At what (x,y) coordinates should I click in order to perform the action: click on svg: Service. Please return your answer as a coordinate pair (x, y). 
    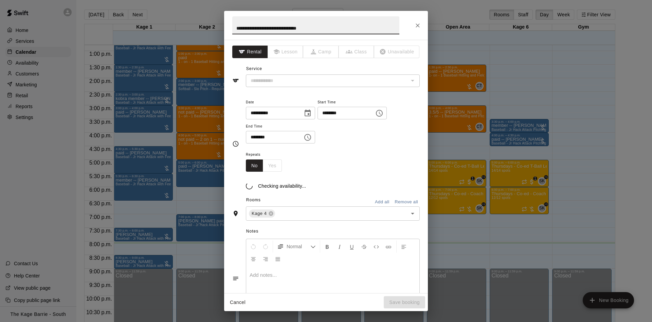
    Looking at the image, I should click on (236, 81).